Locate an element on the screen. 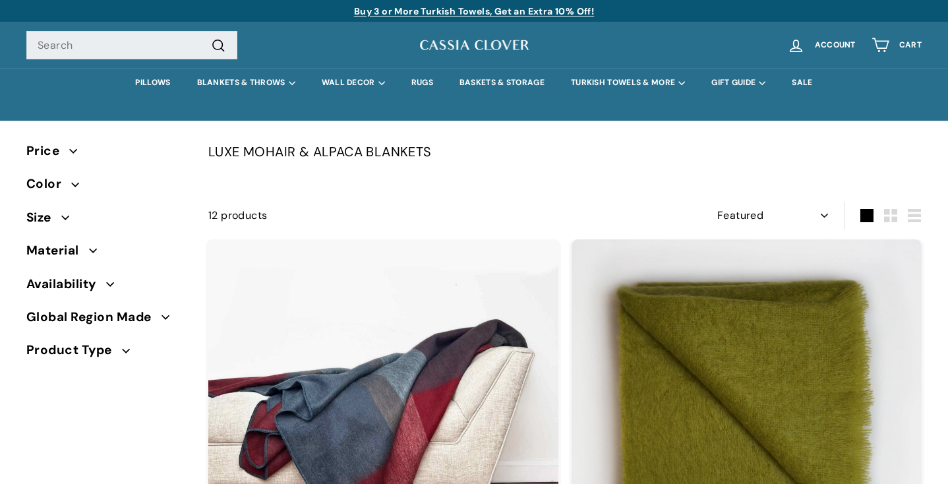 The image size is (948, 484). button: Availability is located at coordinates (107, 287).